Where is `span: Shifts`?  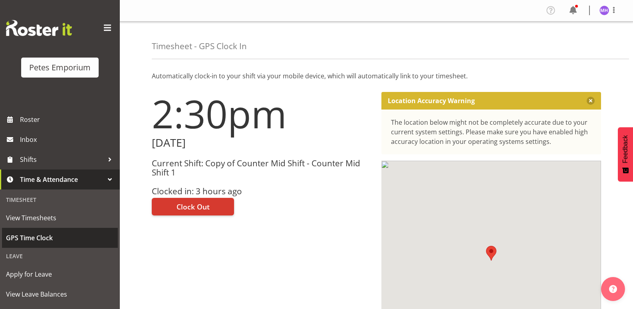 span: Shifts is located at coordinates (62, 159).